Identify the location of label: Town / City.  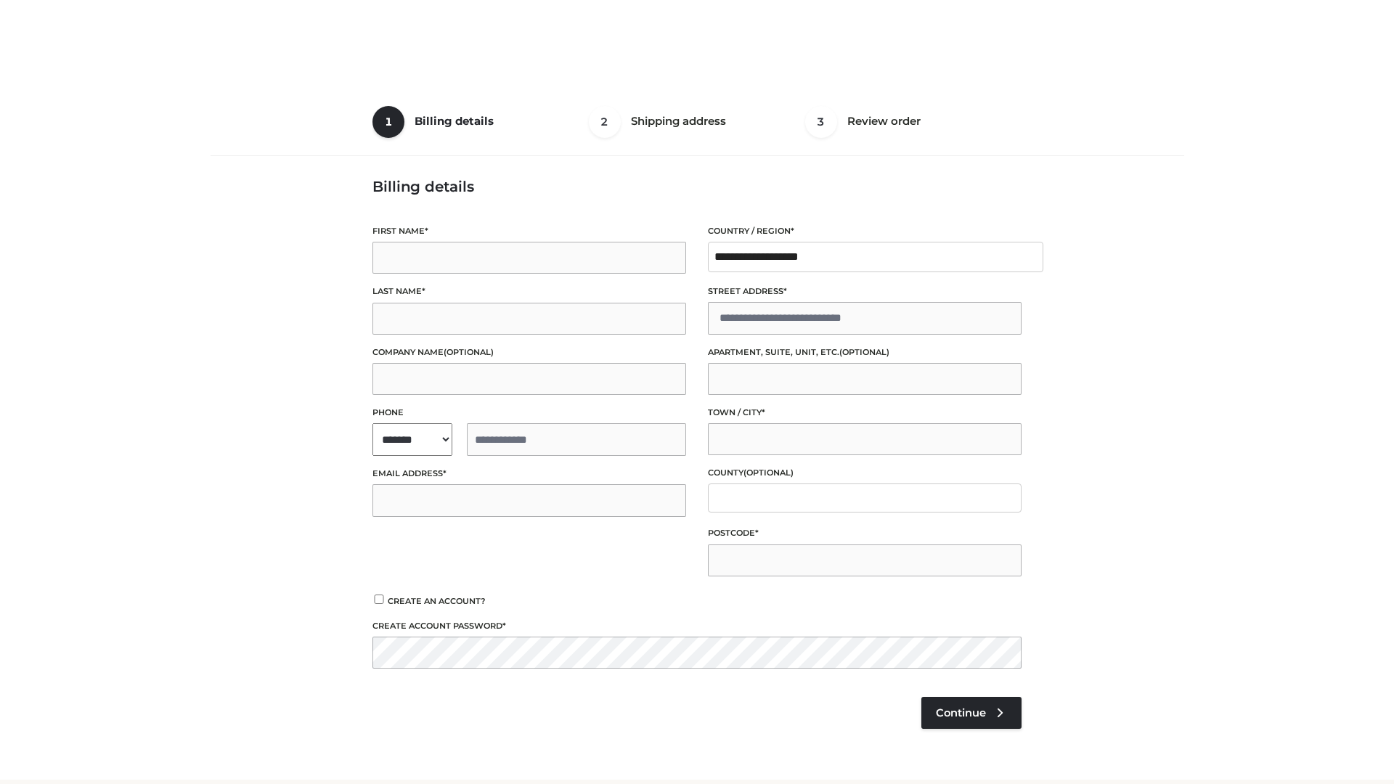
(865, 412).